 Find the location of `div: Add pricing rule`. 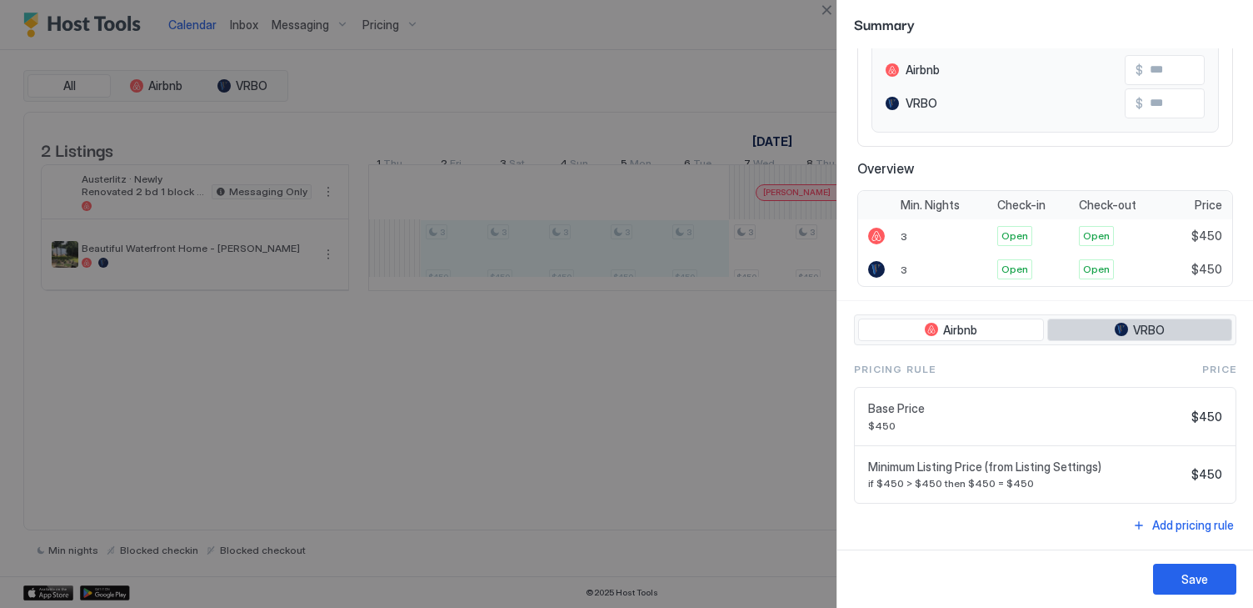

div: Add pricing rule is located at coordinates (1193, 524).